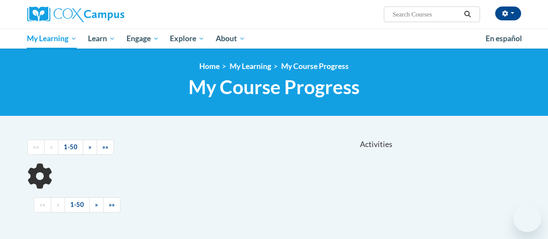 The height and width of the screenshot is (239, 548). Describe the element at coordinates (101, 39) in the screenshot. I see `a: Learn` at that location.